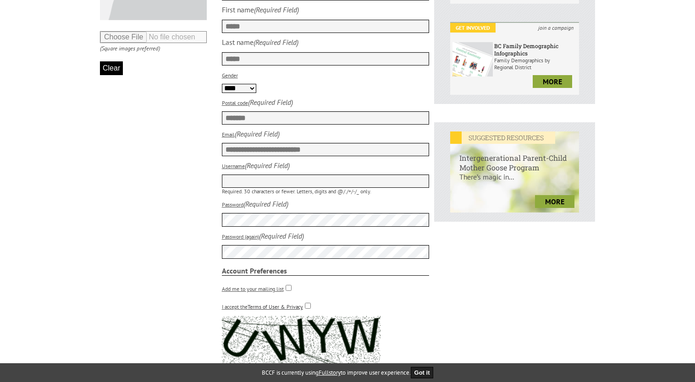 This screenshot has height=382, width=695. I want to click on em: Get Involved, so click(473, 28).